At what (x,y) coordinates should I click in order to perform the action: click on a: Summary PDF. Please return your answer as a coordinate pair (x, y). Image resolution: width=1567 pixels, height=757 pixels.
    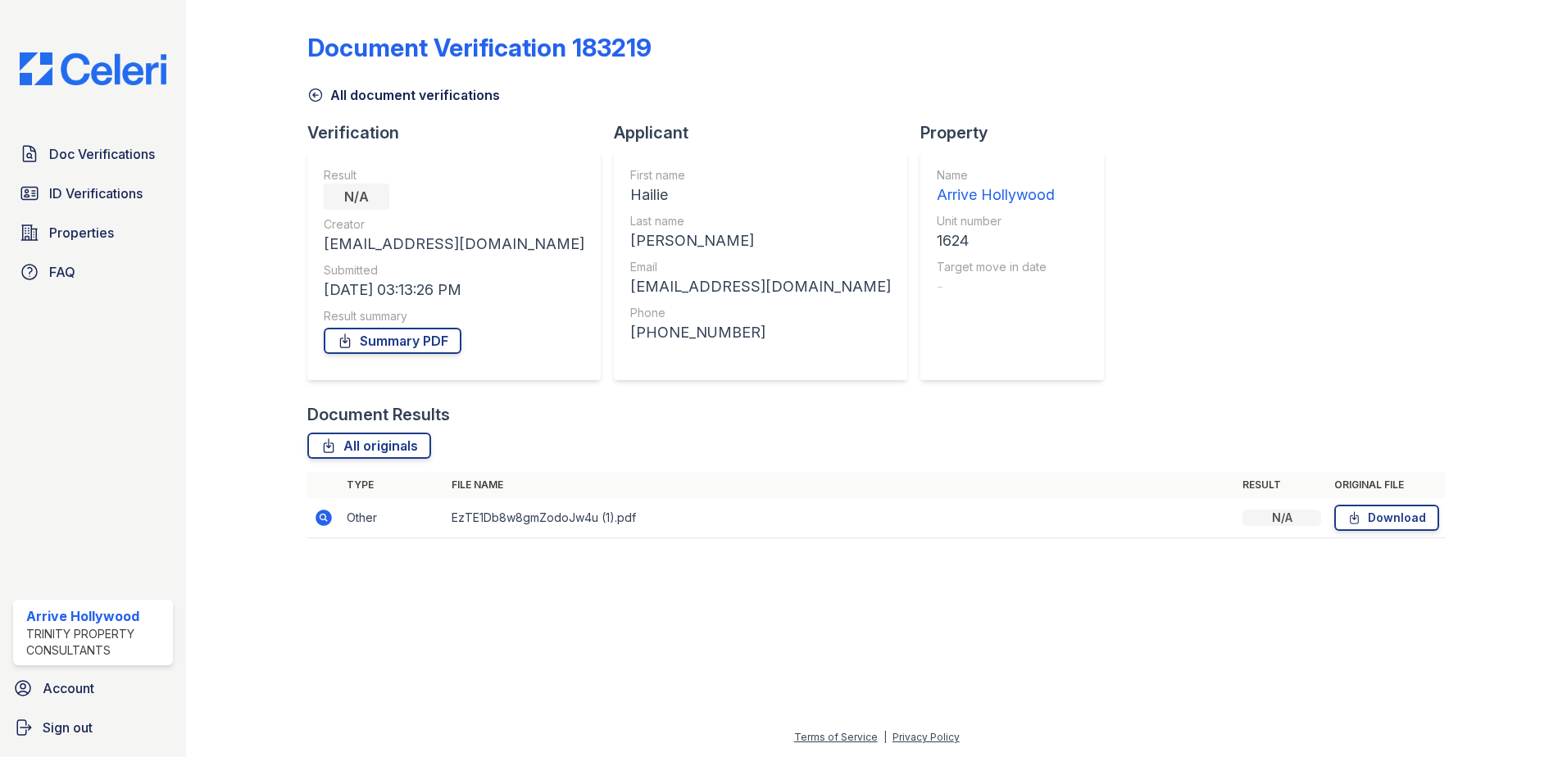
    Looking at the image, I should click on (393, 341).